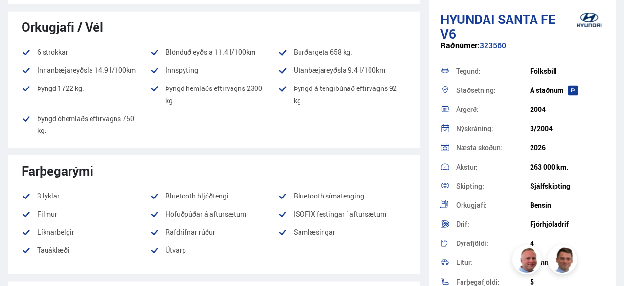 This screenshot has height=286, width=624. Describe the element at coordinates (493, 206) in the screenshot. I see `div: Orkugjafi:` at that location.